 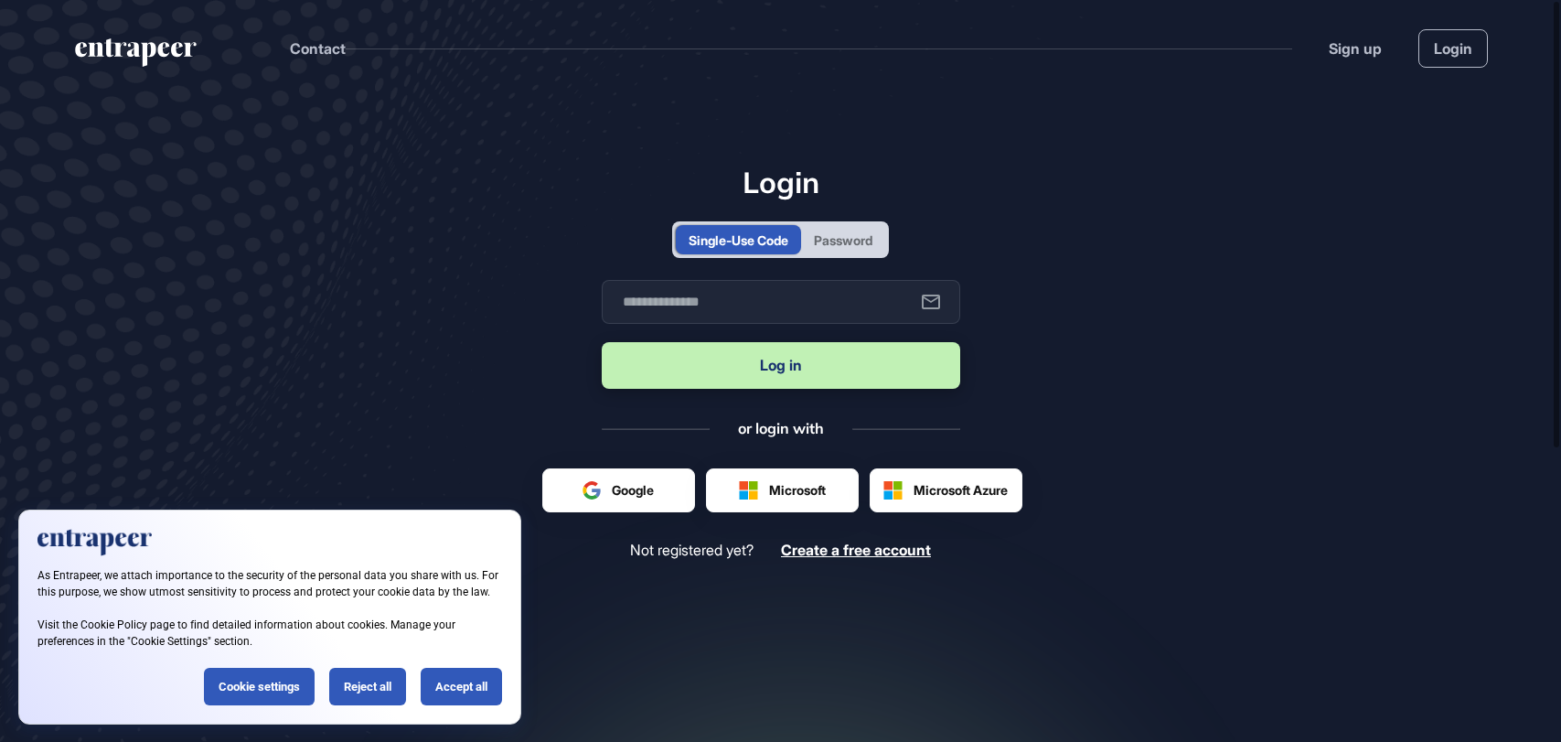 I want to click on a: entrapeer-logo, so click(x=135, y=56).